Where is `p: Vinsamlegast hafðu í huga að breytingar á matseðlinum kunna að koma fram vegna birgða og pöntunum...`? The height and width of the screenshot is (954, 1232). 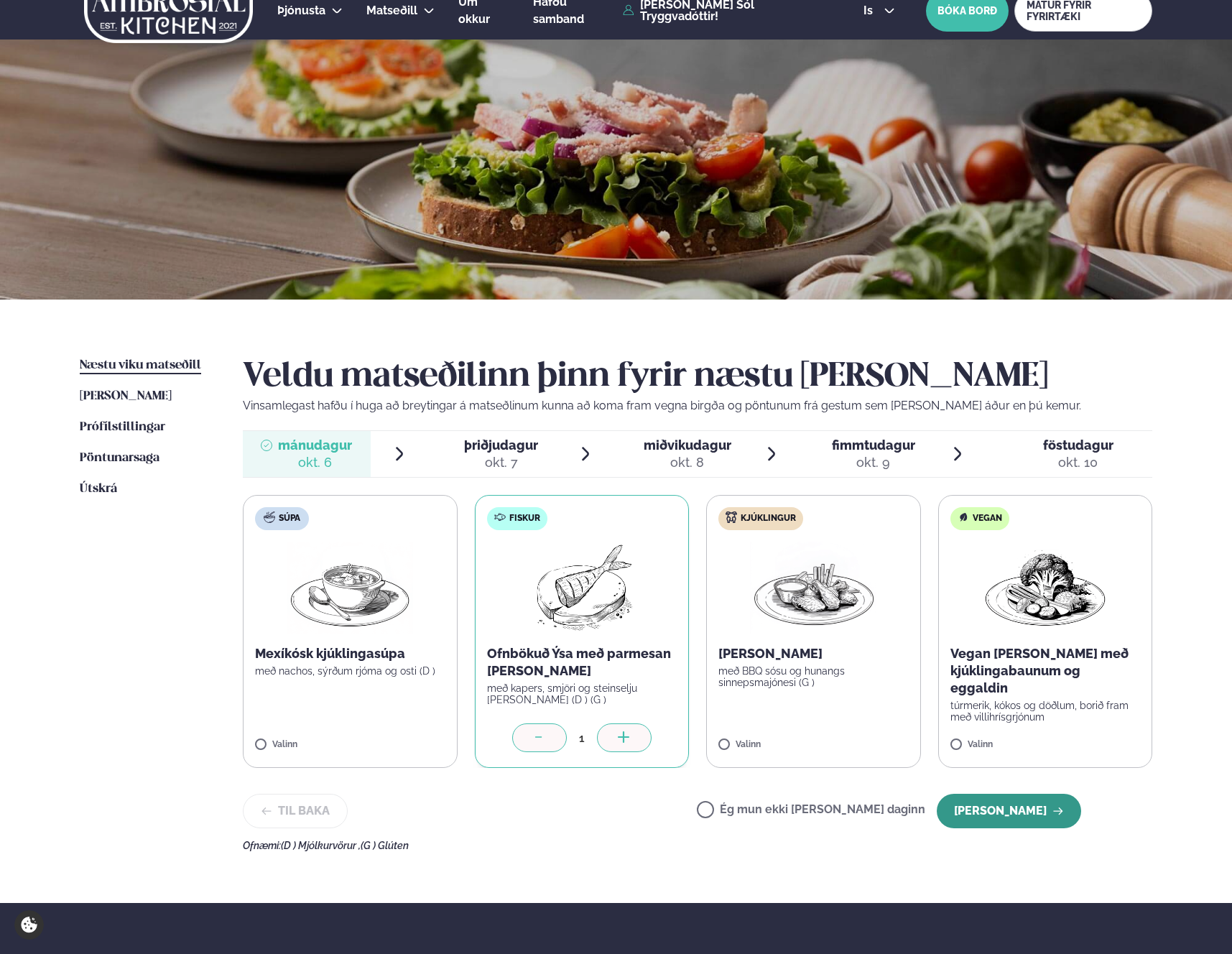
p: Vinsamlegast hafðu í huga að breytingar á matseðlinum kunna að koma fram vegna birgða og pöntunum... is located at coordinates (697, 406).